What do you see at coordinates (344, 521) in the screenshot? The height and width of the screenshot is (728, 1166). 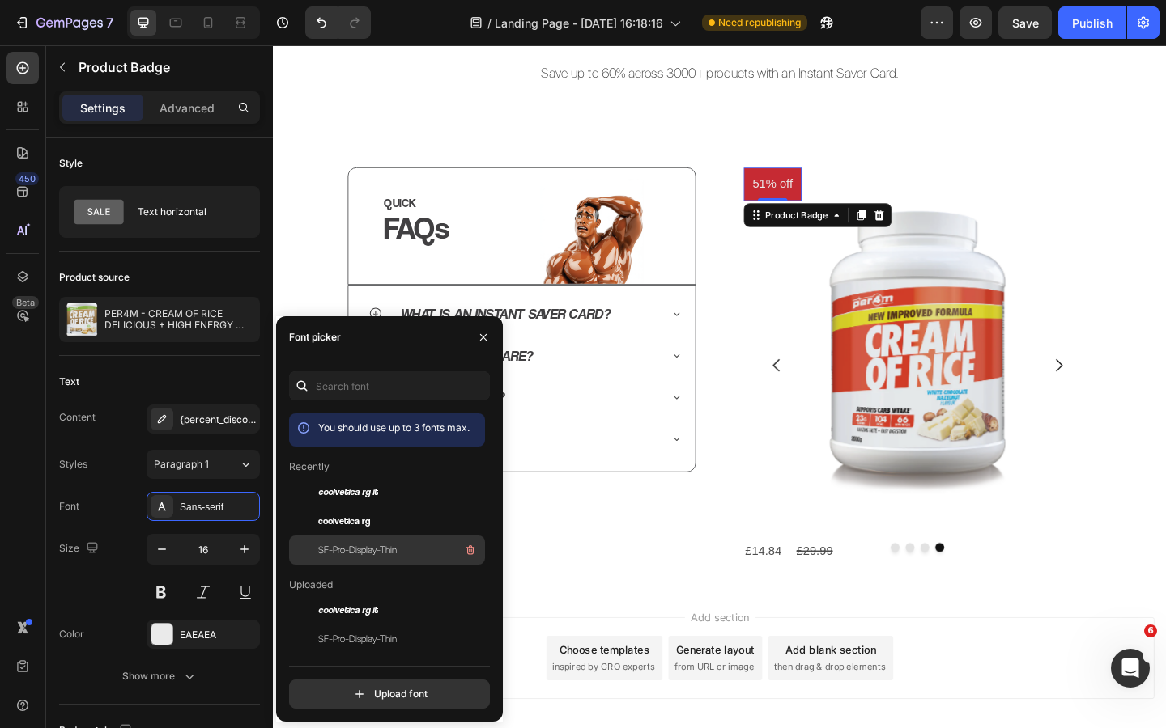 I see `span: coolvetica rg` at bounding box center [344, 521].